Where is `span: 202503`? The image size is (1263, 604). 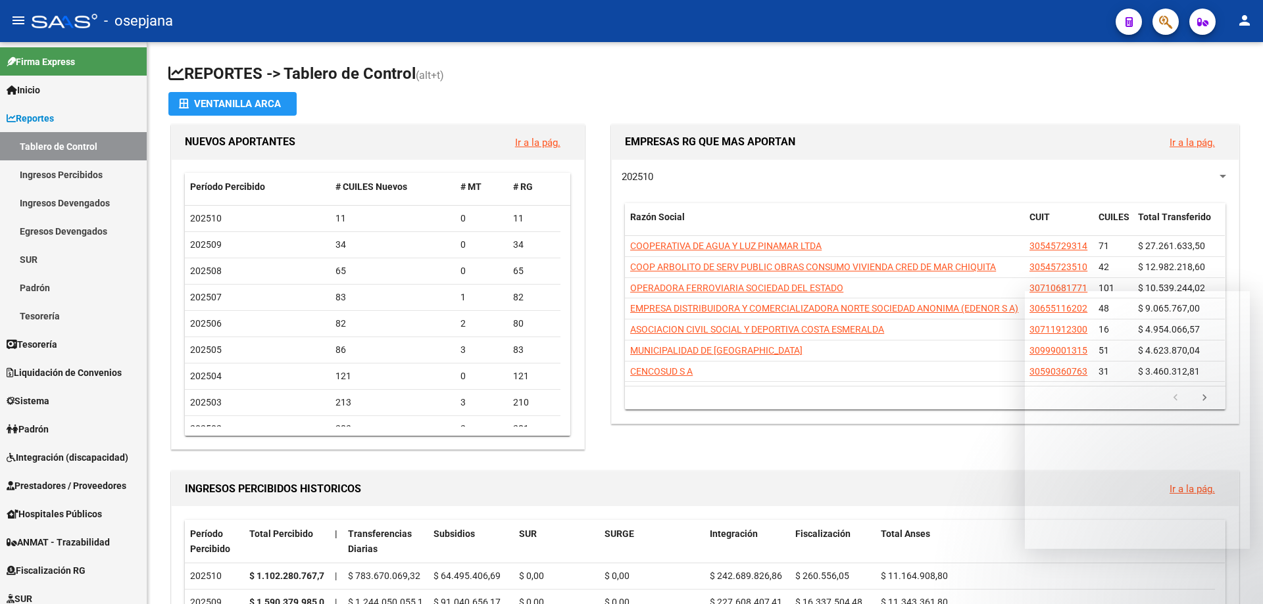 span: 202503 is located at coordinates (206, 402).